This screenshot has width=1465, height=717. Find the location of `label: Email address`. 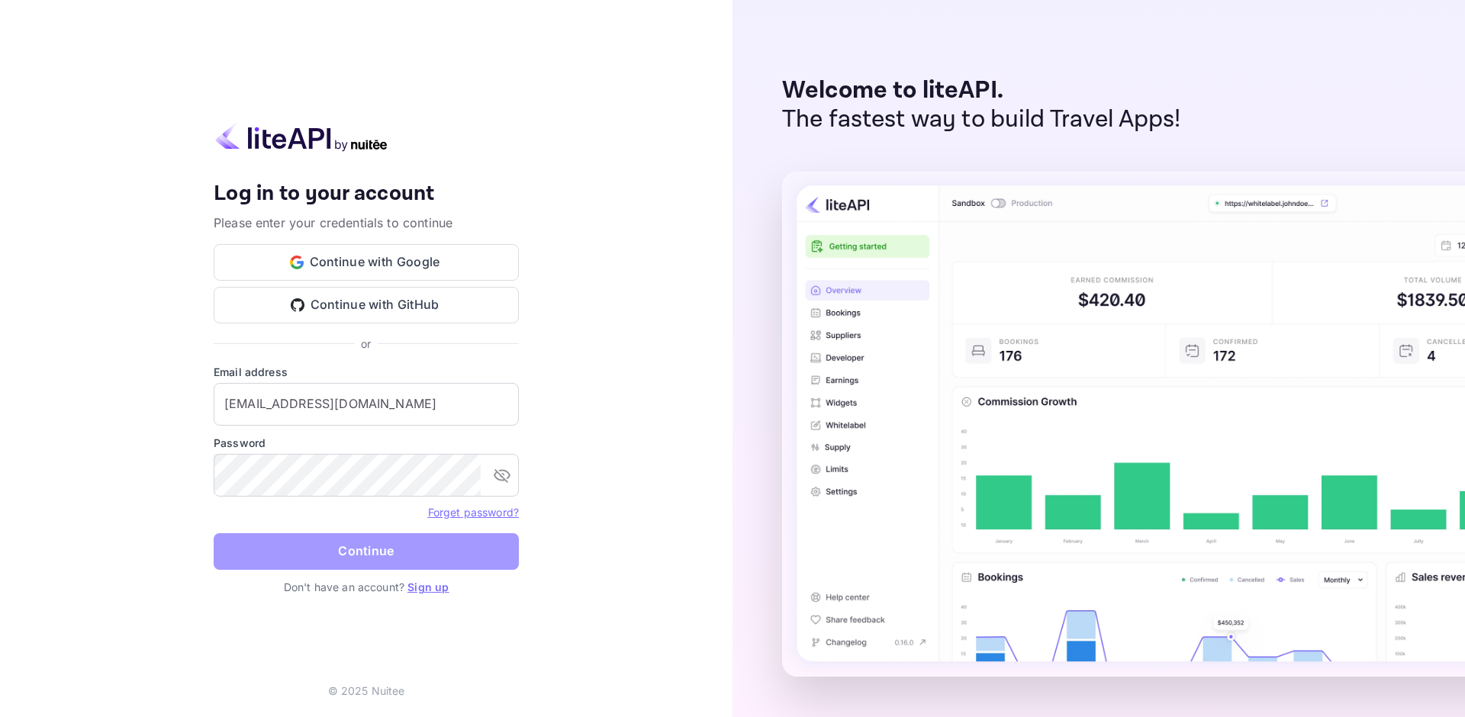

label: Email address is located at coordinates (366, 372).